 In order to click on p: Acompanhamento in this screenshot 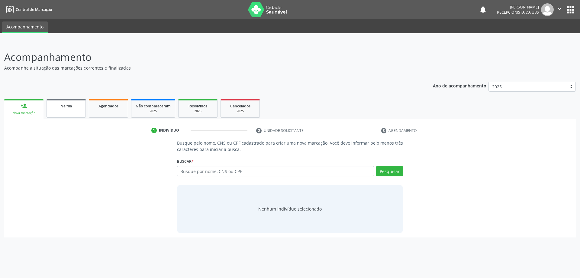, I will do `click(204, 57)`.